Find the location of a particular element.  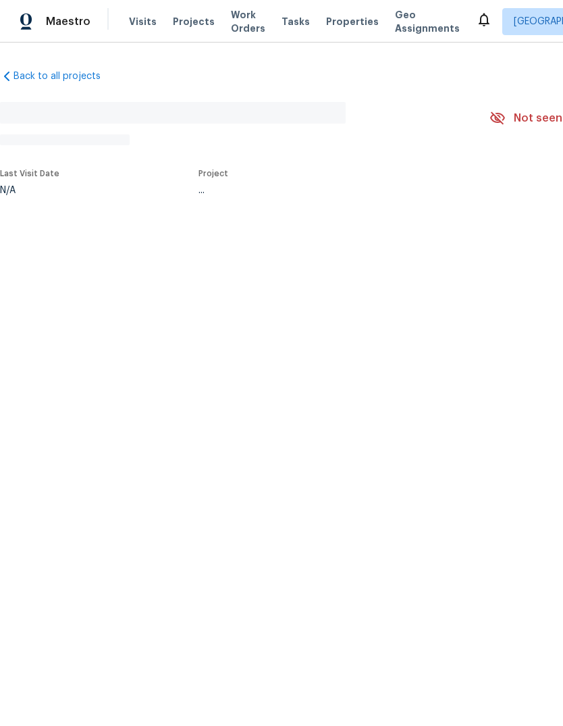

span: Geo Assignments is located at coordinates (427, 22).